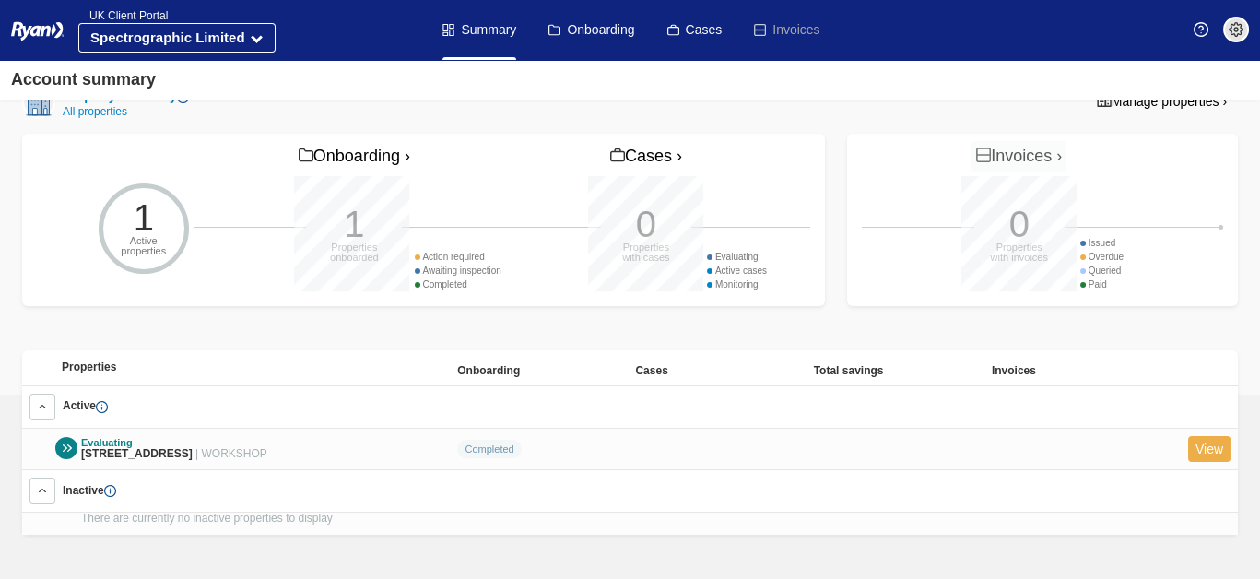 This screenshot has width=1260, height=579. What do you see at coordinates (231, 453) in the screenshot?
I see `span: | WORKSHOP` at bounding box center [231, 453].